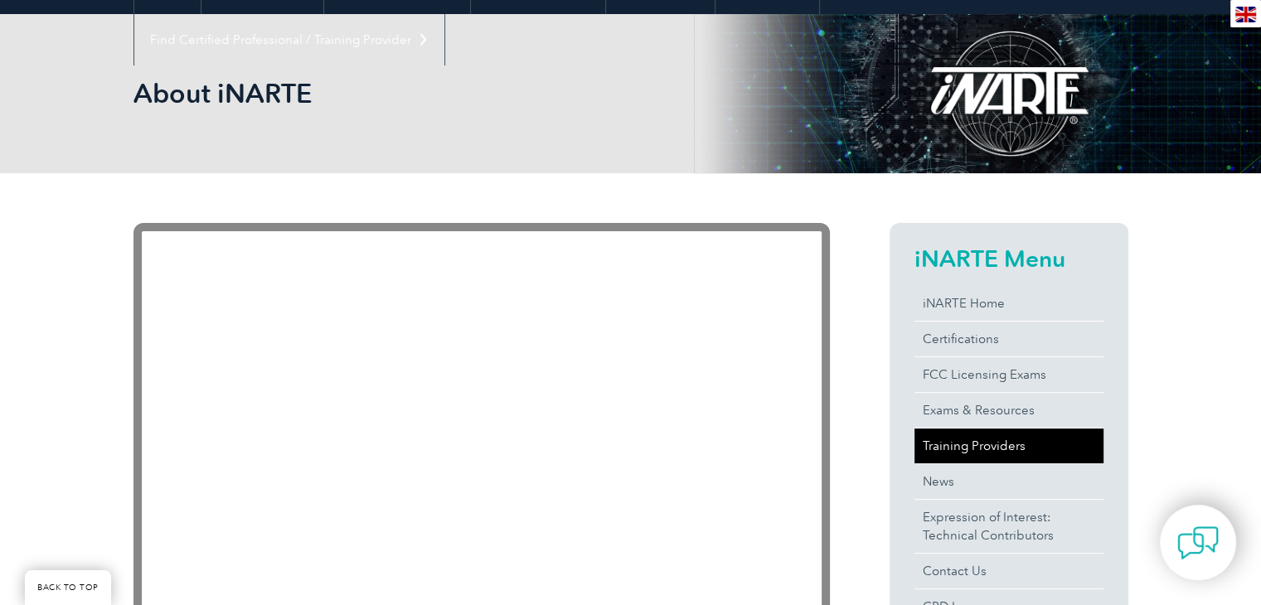  What do you see at coordinates (1009, 259) in the screenshot?
I see `h2: iNARTE Menu` at bounding box center [1009, 259].